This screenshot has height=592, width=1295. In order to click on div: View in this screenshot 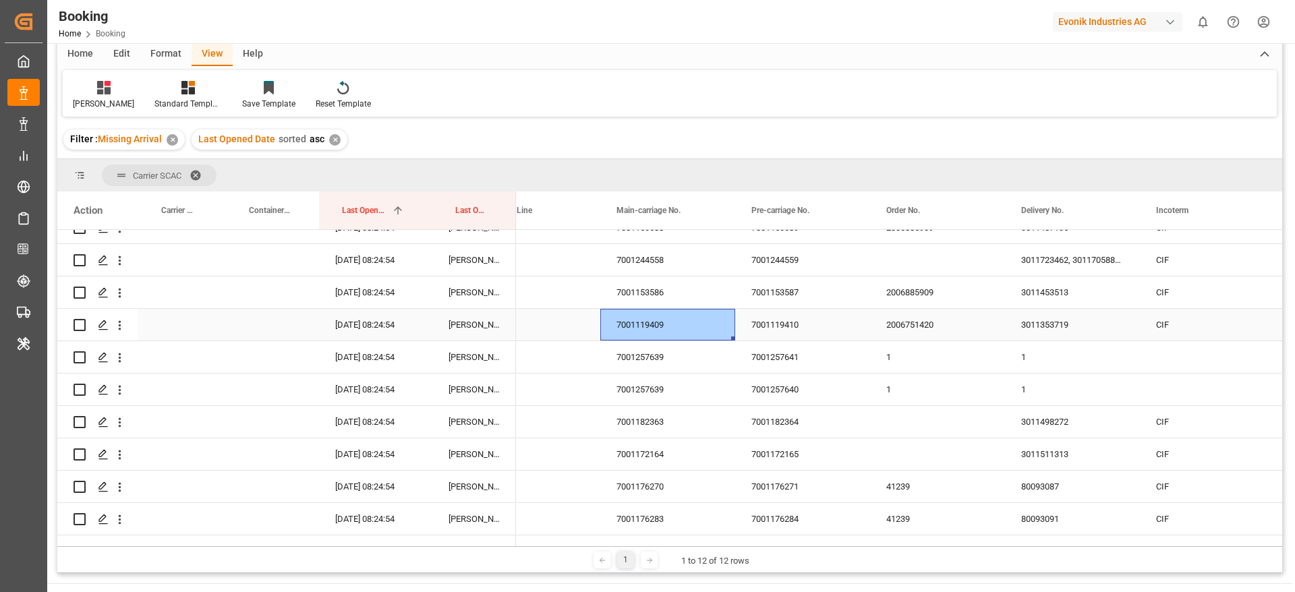, I will do `click(212, 55)`.